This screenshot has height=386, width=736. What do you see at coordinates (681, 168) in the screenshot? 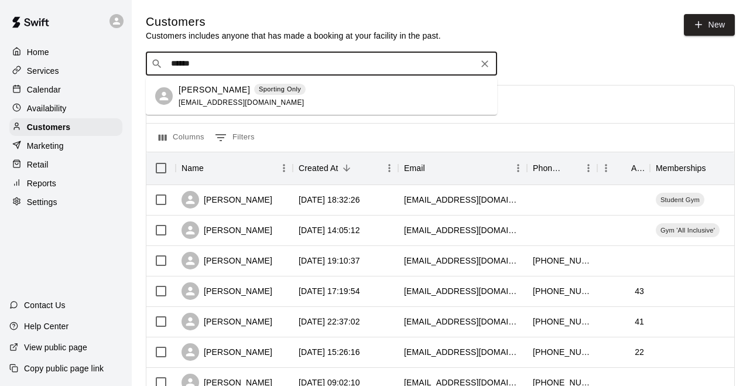
I see `div: Memberships` at bounding box center [681, 168].